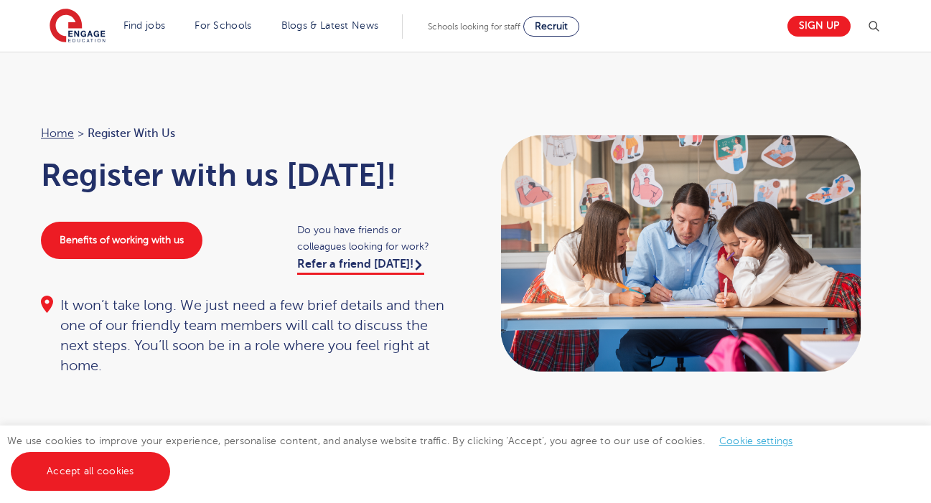 The height and width of the screenshot is (503, 931). Describe the element at coordinates (57, 134) in the screenshot. I see `a: Home` at that location.